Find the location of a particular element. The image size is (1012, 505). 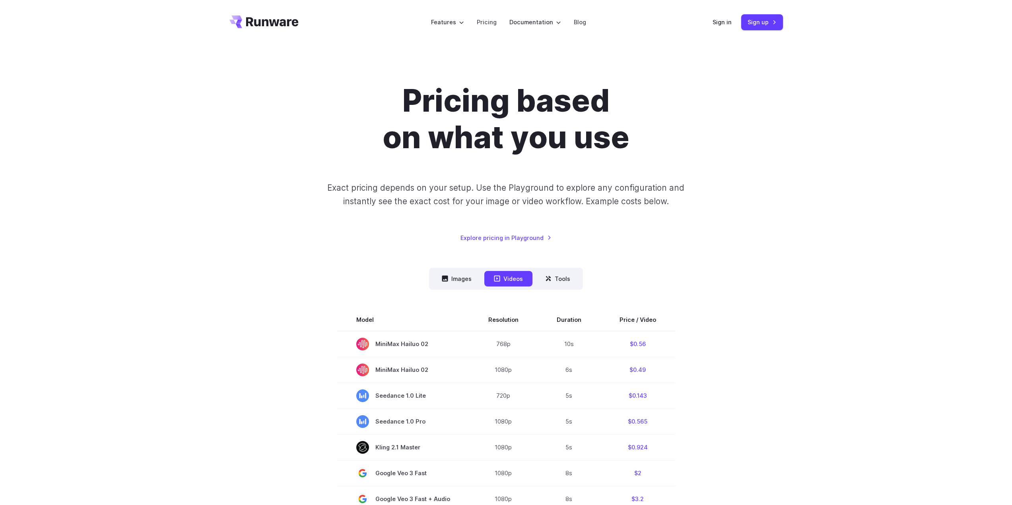

td: $0.143 is located at coordinates (638, 395).